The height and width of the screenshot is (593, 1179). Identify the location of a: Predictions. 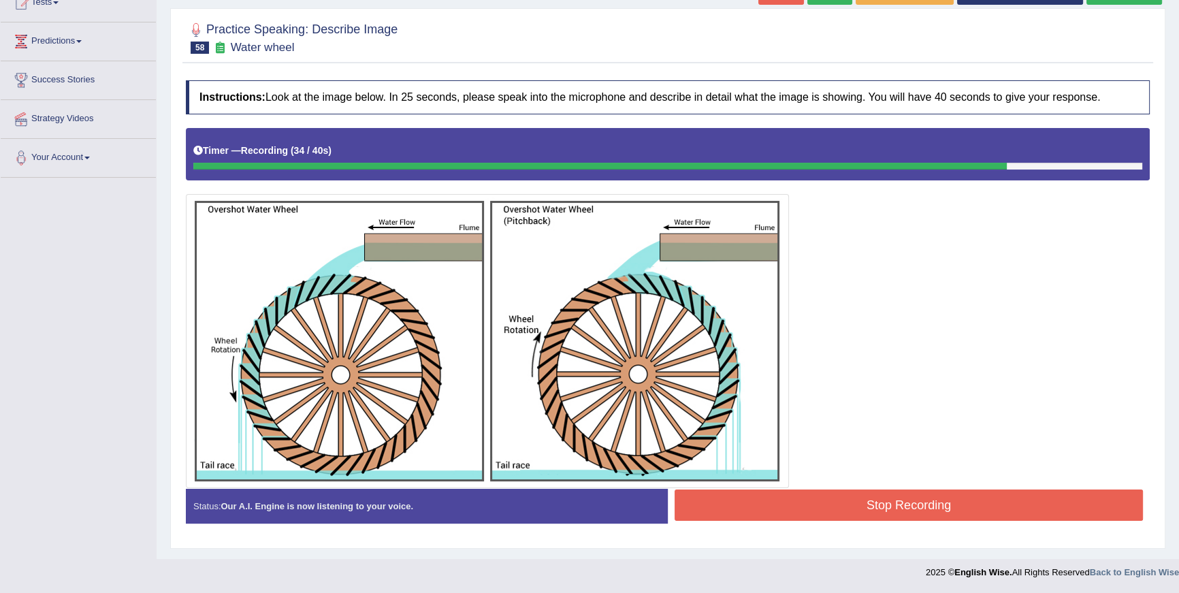
(78, 39).